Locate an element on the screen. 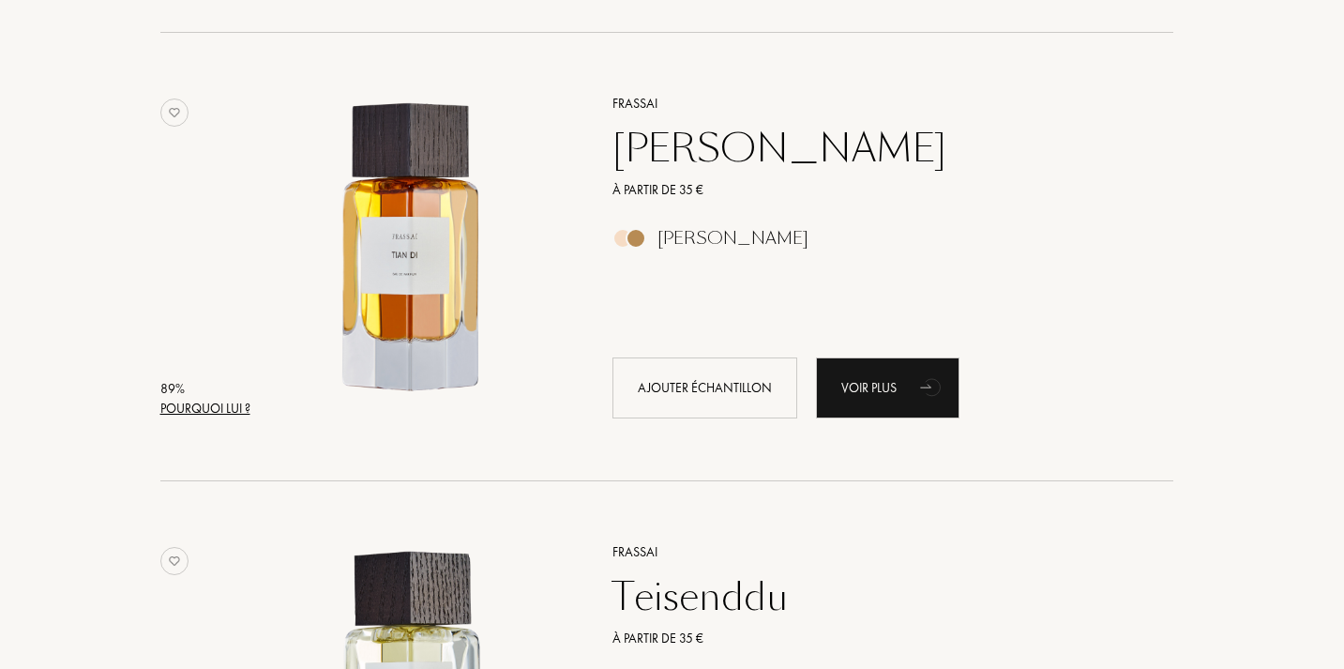 The height and width of the screenshot is (669, 1344). a: Tian Di Frassai is located at coordinates (420, 254).